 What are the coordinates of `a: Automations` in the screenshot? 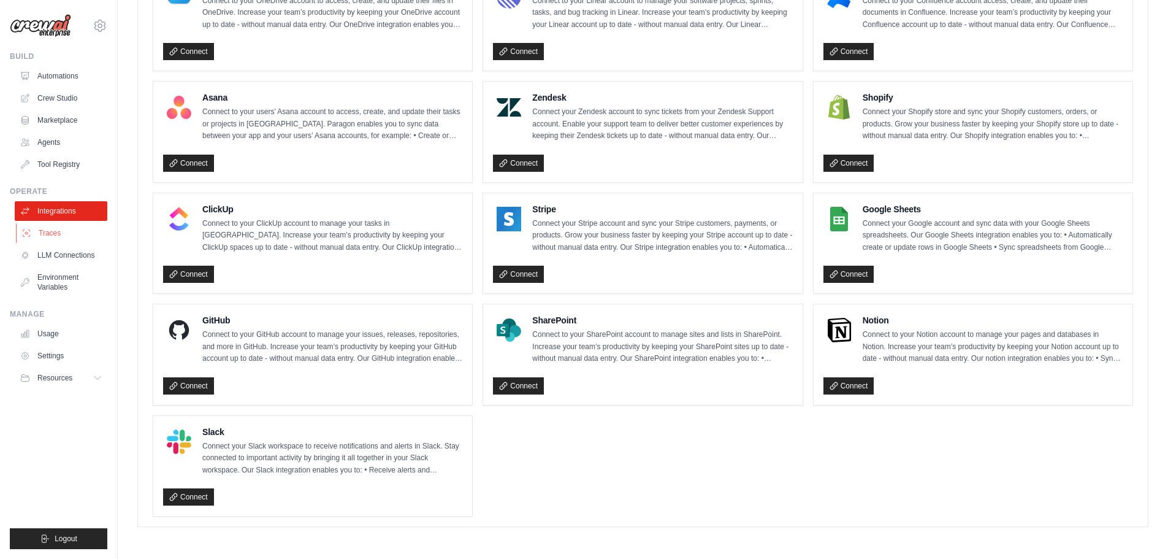 It's located at (61, 76).